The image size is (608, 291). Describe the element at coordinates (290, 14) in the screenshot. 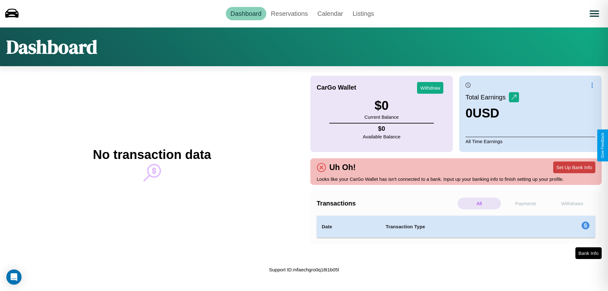

I see `a: Reservations` at that location.